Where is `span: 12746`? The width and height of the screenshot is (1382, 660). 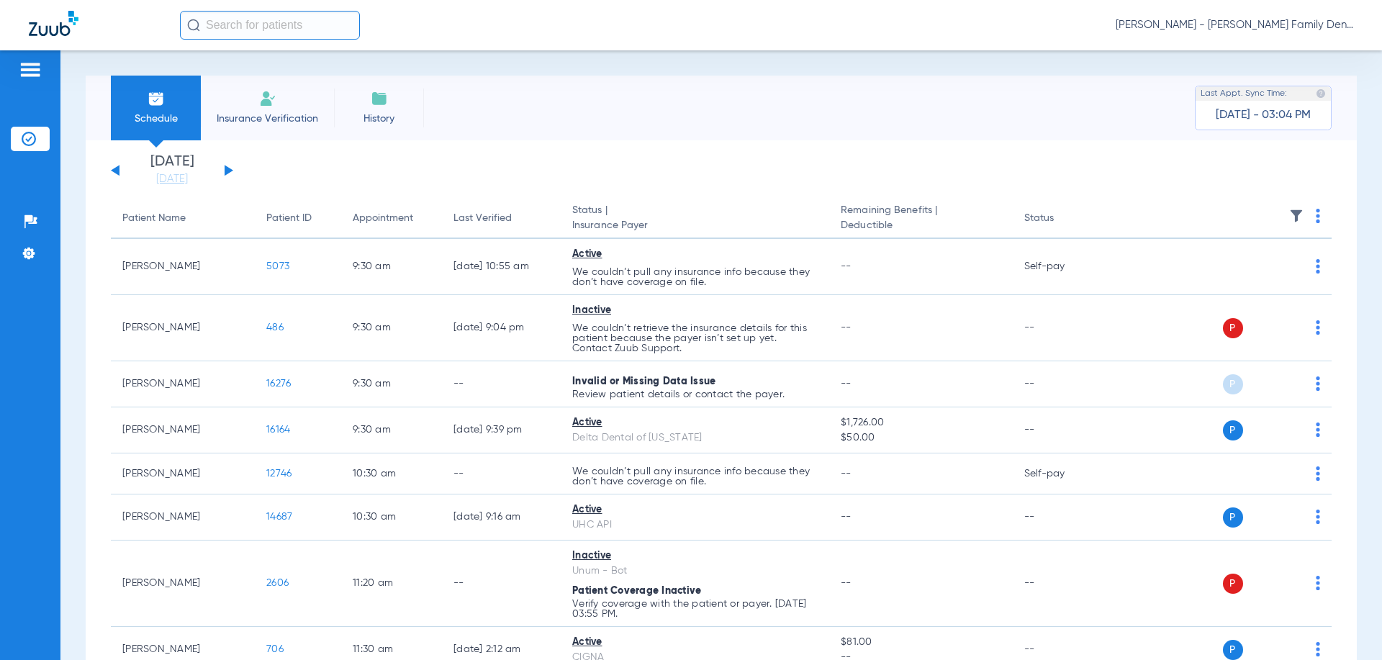 span: 12746 is located at coordinates (279, 474).